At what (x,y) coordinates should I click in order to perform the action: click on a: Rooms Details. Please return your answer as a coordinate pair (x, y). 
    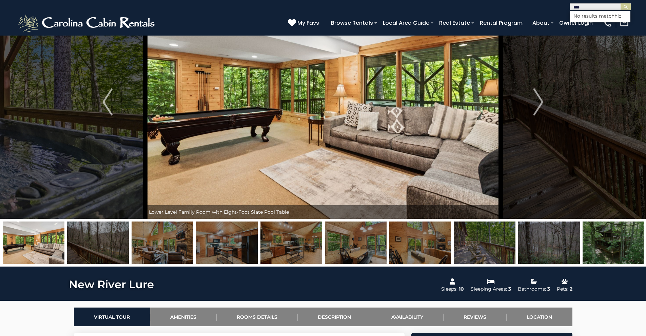
    Looking at the image, I should click on (257, 317).